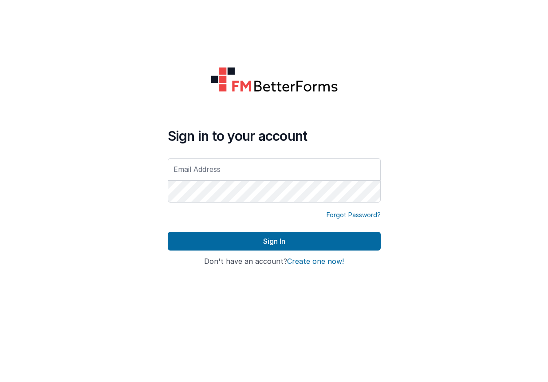 The width and height of the screenshot is (548, 382). What do you see at coordinates (274, 262) in the screenshot?
I see `h4: Don't have an account?` at bounding box center [274, 262].